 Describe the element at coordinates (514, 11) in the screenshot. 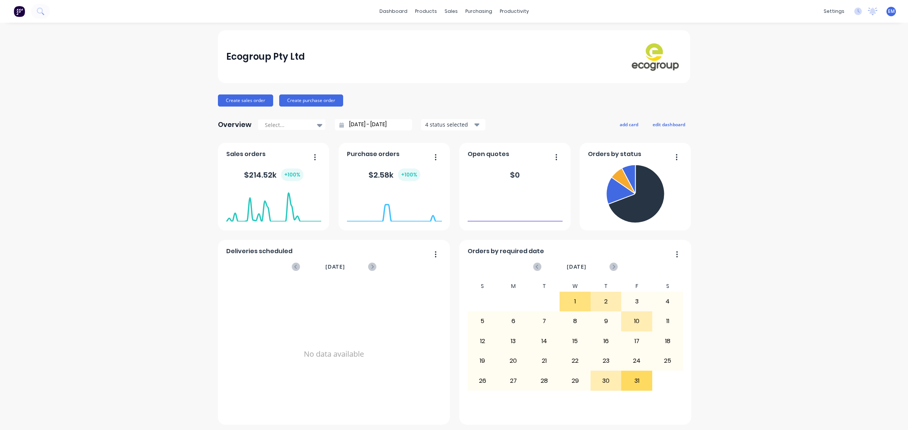

I see `div: productivity` at that location.